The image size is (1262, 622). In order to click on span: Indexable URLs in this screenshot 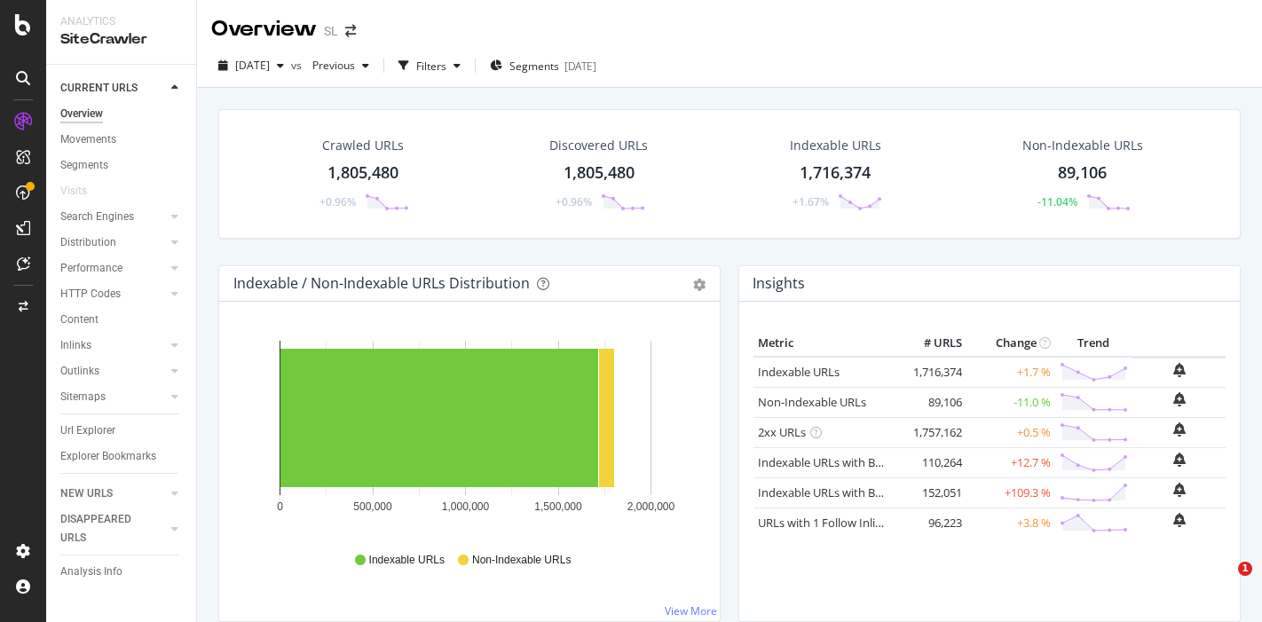, I will do `click(407, 560)`.